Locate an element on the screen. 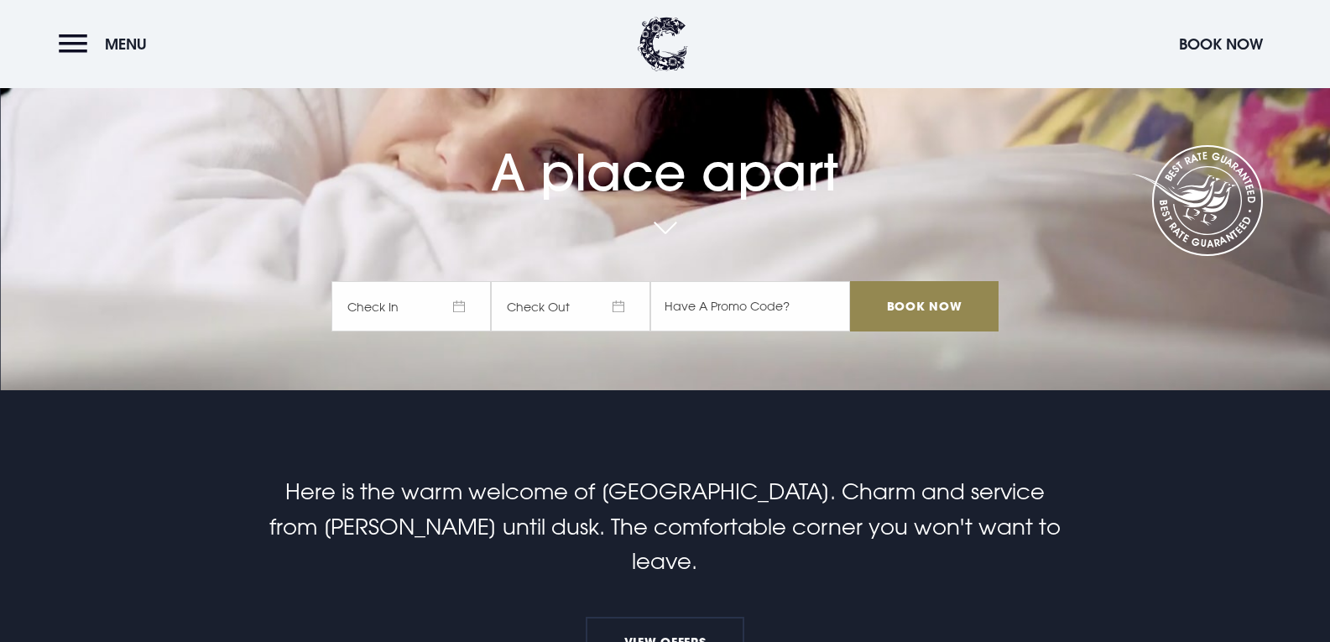 The height and width of the screenshot is (642, 1330). span: Check In is located at coordinates (411, 306).